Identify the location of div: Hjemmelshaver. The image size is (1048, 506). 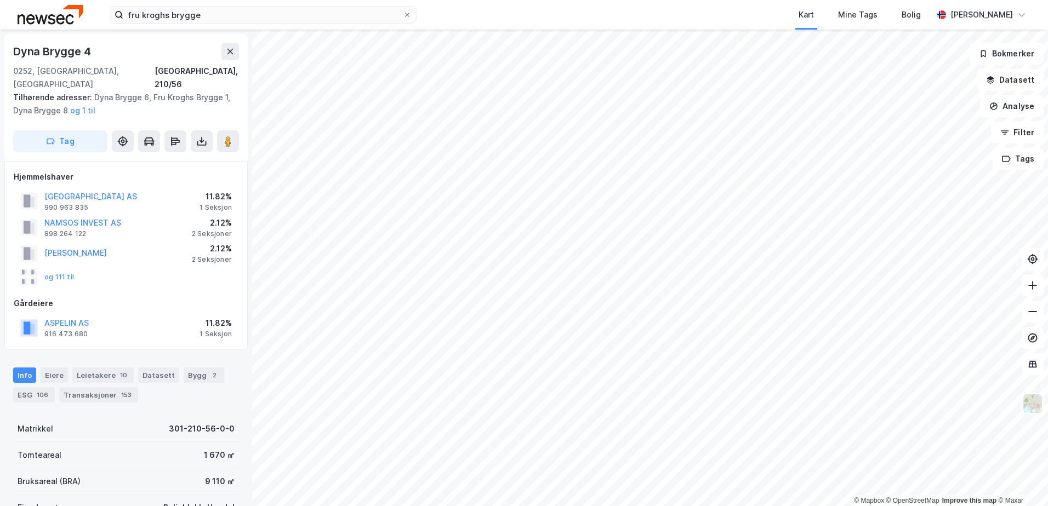
(126, 177).